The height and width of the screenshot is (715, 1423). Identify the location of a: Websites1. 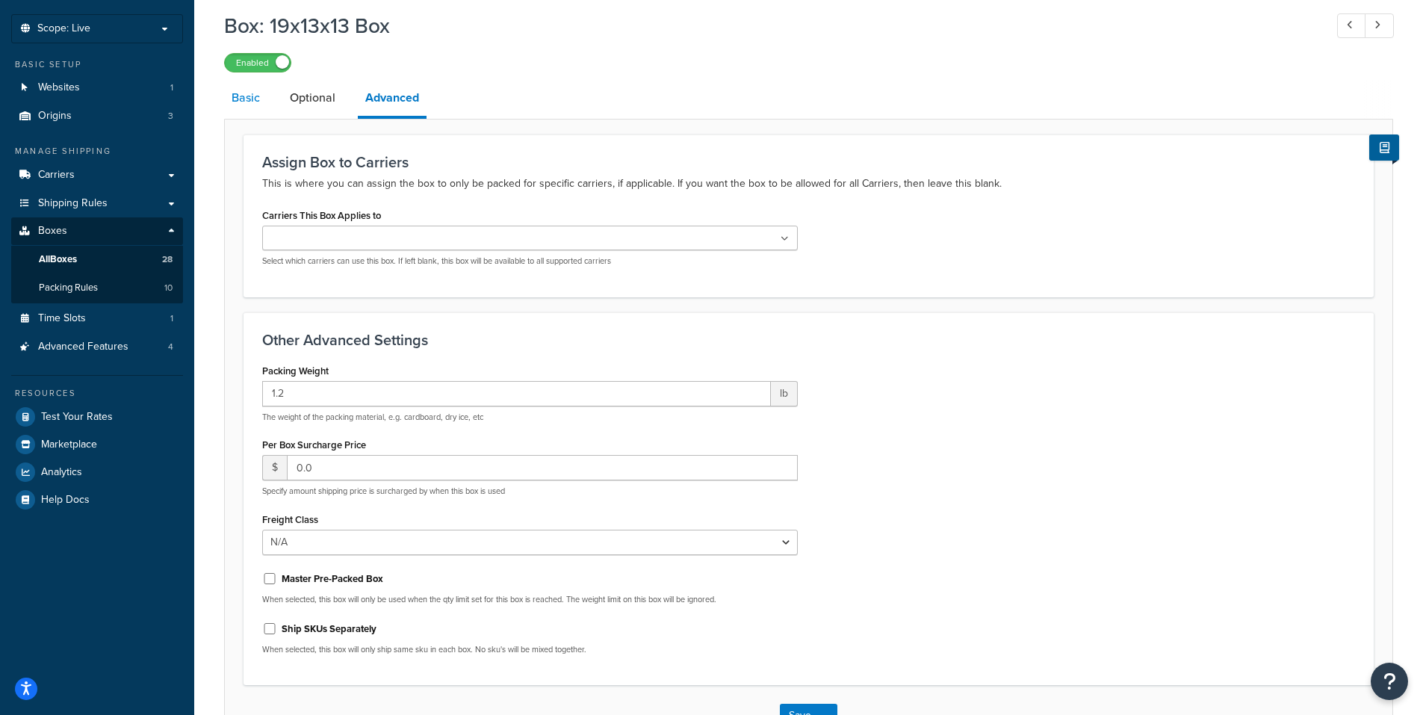
(97, 87).